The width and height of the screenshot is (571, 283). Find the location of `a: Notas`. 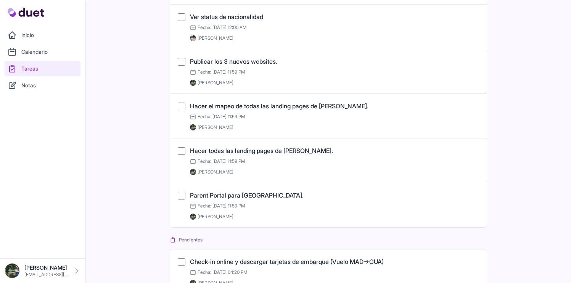

a: Notas is located at coordinates (42, 85).